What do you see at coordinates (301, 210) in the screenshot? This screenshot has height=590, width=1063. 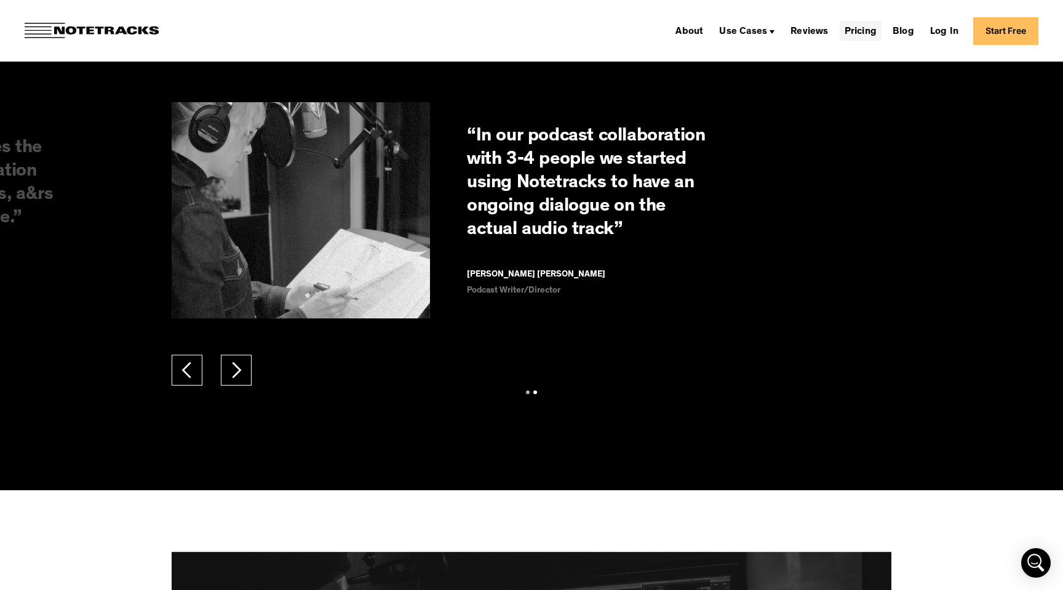 I see `img: Jenny Turner Hall` at bounding box center [301, 210].